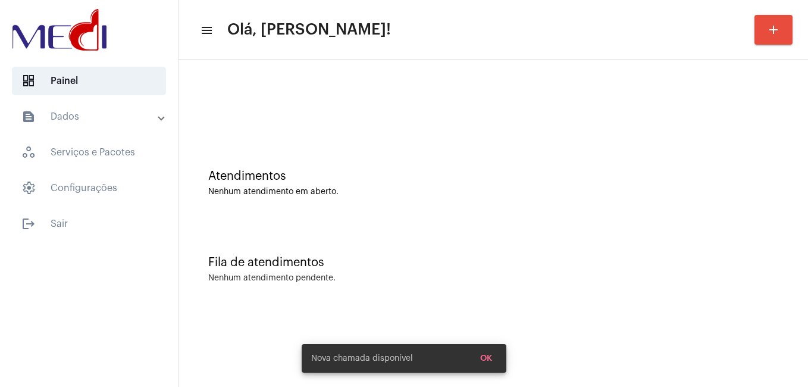 This screenshot has width=808, height=387. I want to click on div: Nenhum atendimento em aberto., so click(493, 192).